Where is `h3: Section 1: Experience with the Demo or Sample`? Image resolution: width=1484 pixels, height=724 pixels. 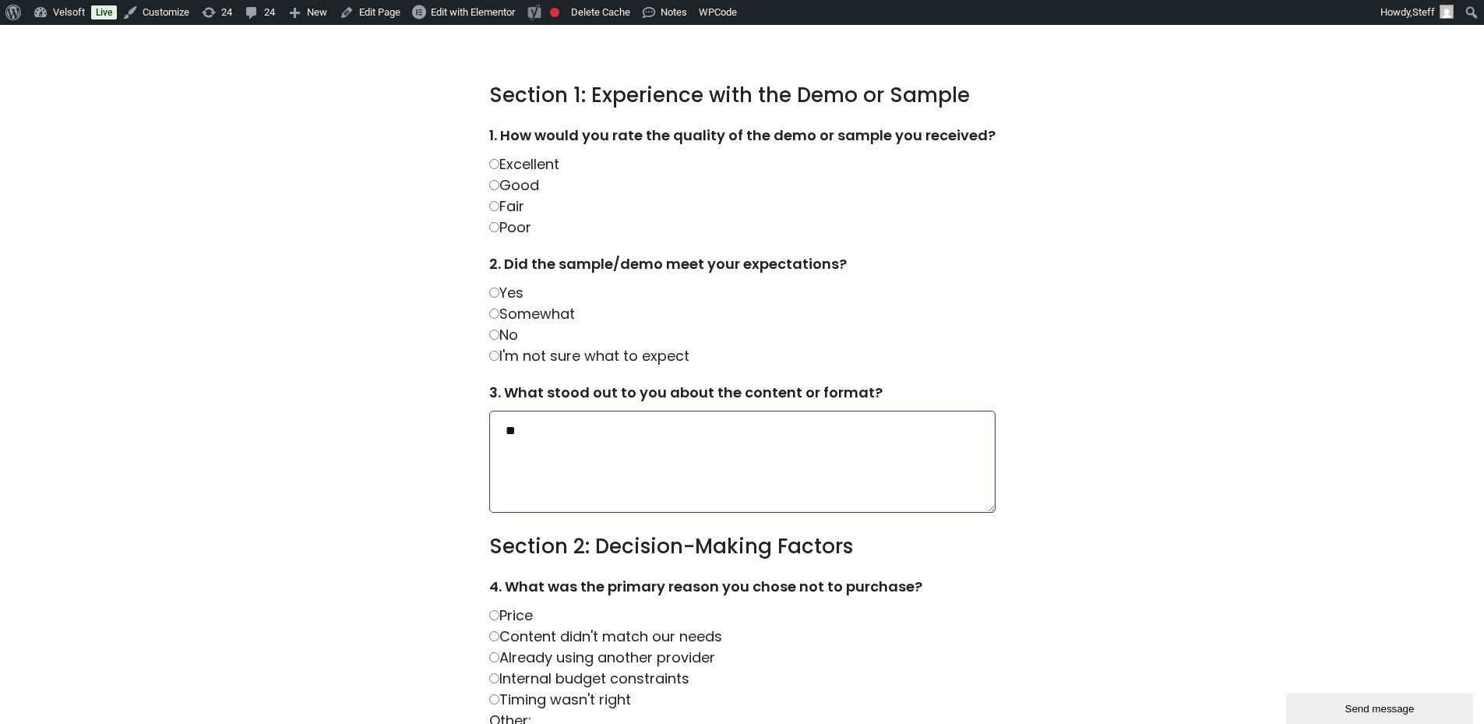 h3: Section 1: Experience with the Demo or Sample is located at coordinates (742, 96).